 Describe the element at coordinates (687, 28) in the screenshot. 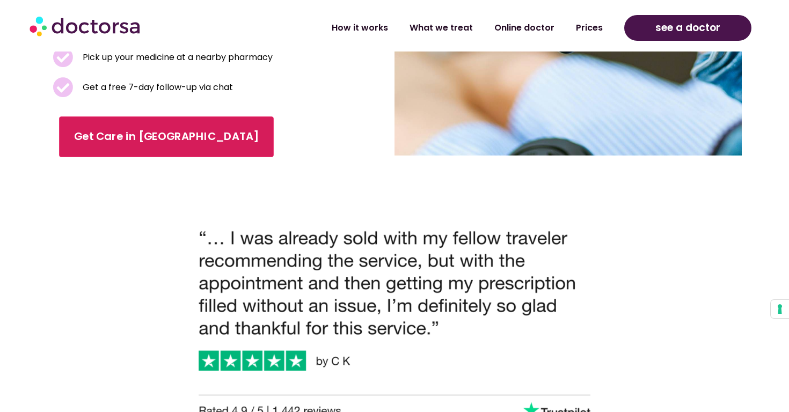

I see `a: see a doctor` at that location.